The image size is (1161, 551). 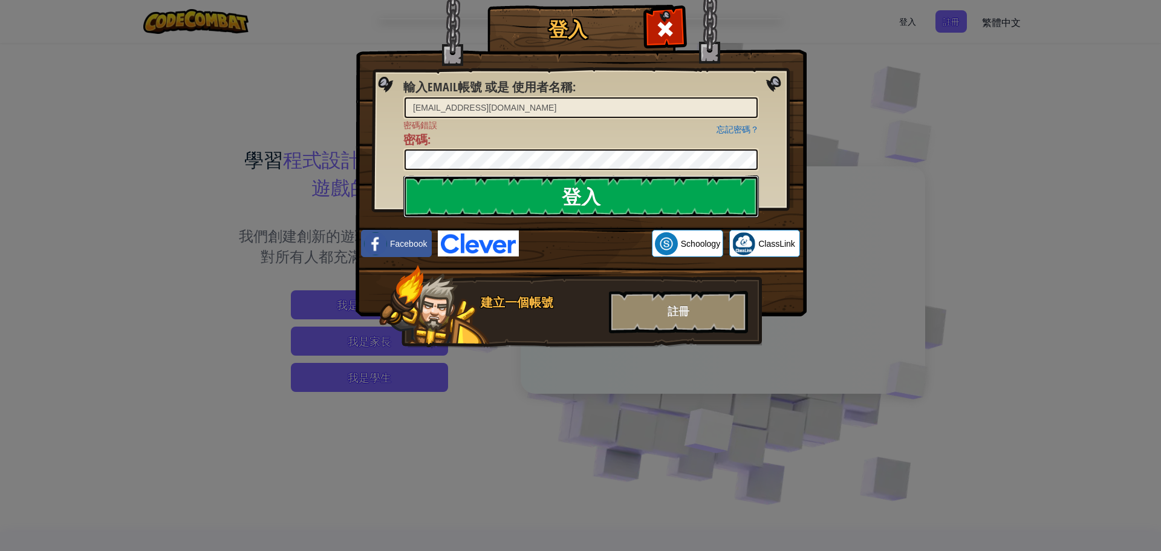 What do you see at coordinates (408, 244) in the screenshot?
I see `span: Facebook` at bounding box center [408, 244].